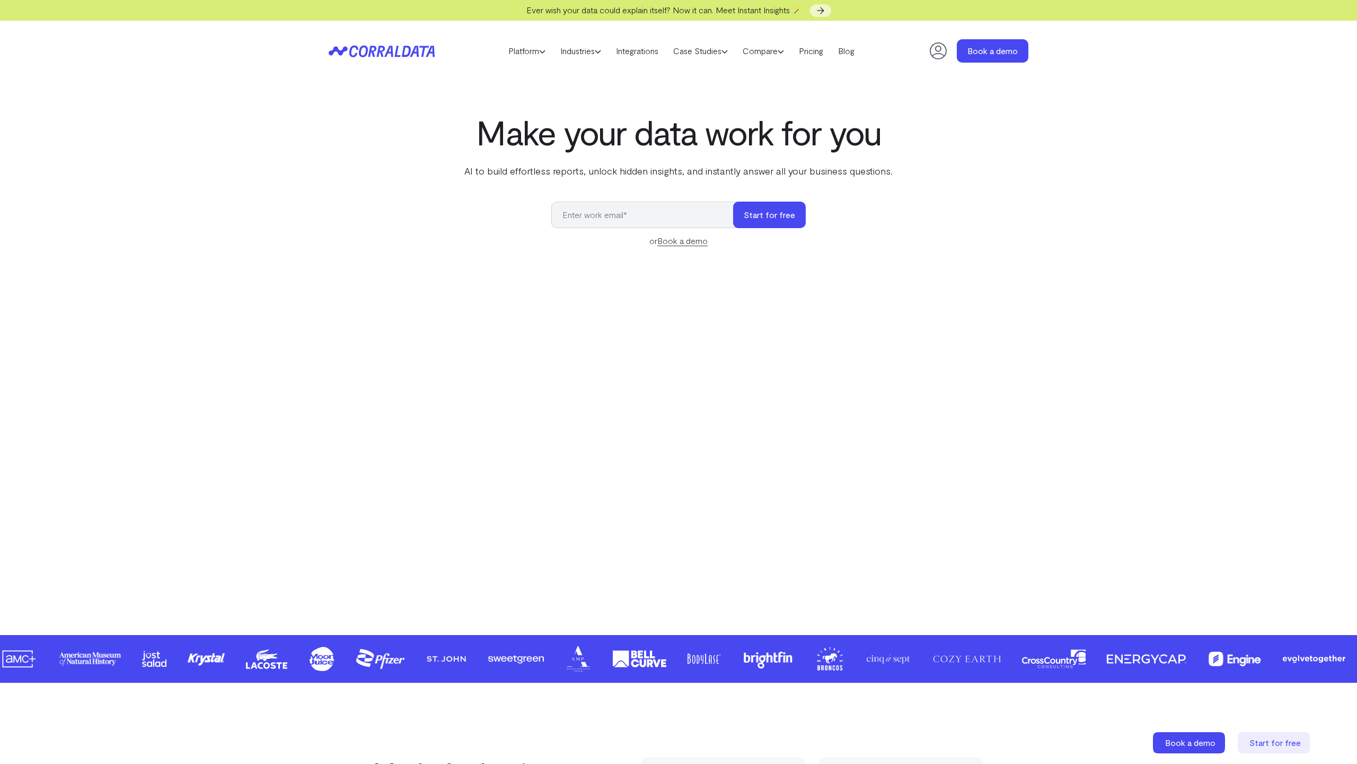 This screenshot has width=1357, height=764. Describe the element at coordinates (1275, 742) in the screenshot. I see `span: Start for free` at that location.